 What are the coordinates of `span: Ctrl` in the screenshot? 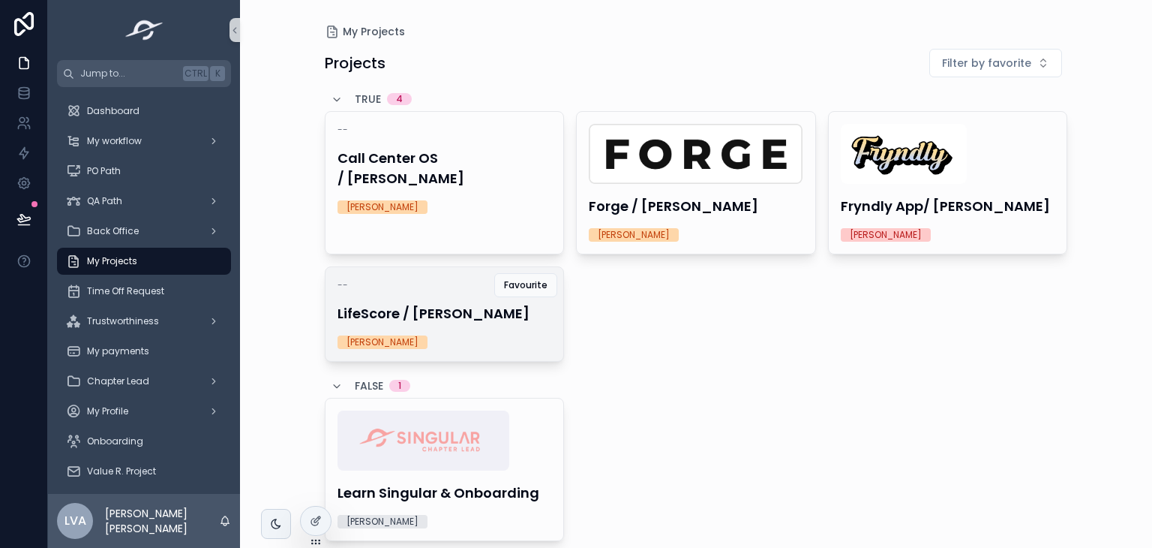 It's located at (196, 74).